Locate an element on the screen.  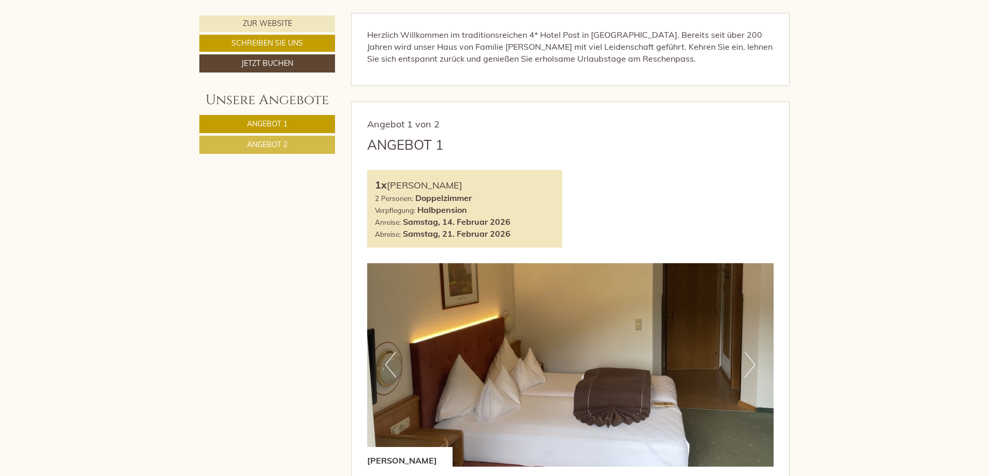
a: Schreiben Sie uns is located at coordinates (267, 43).